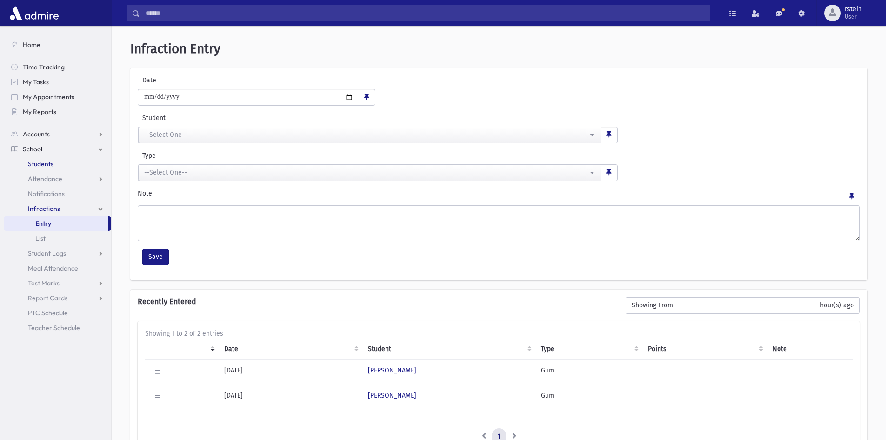 The image size is (886, 440). Describe the element at coordinates (589, 349) in the screenshot. I see `th: Type: activate to sort column ascending` at that location.